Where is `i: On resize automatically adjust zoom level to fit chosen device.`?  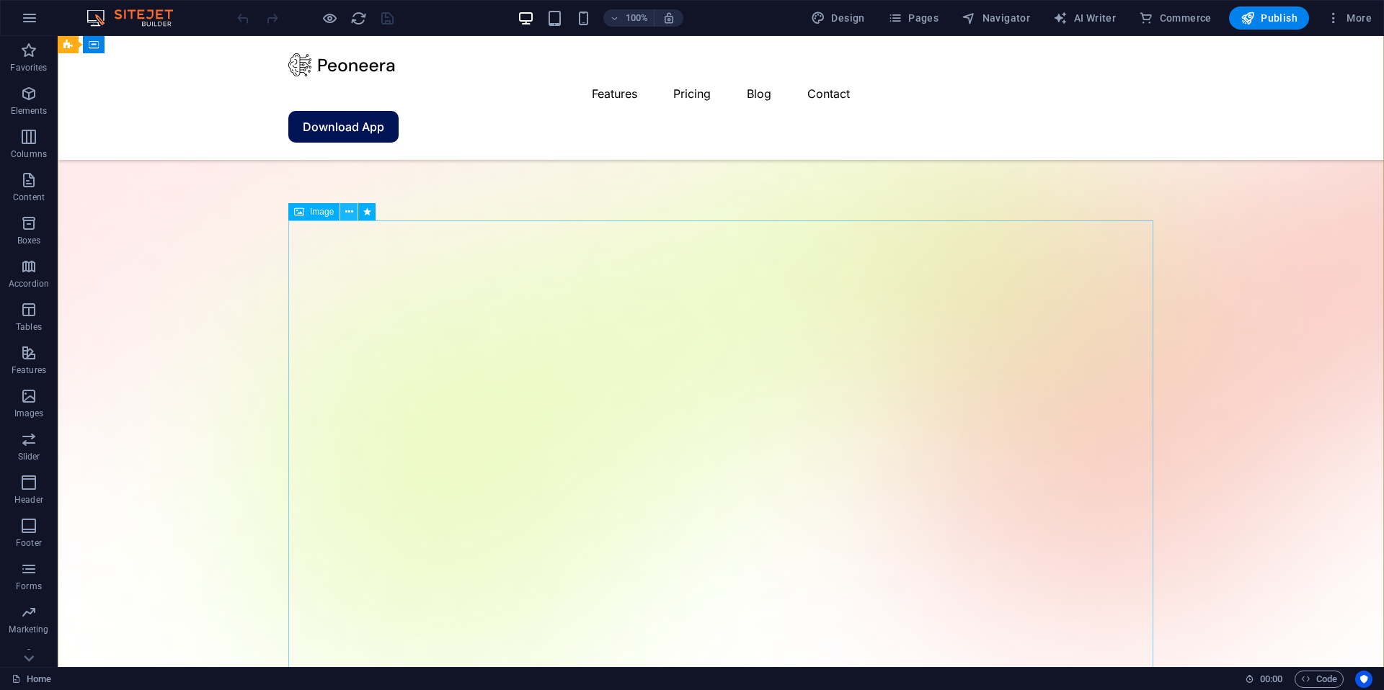
i: On resize automatically adjust zoom level to fit chosen device. is located at coordinates (669, 18).